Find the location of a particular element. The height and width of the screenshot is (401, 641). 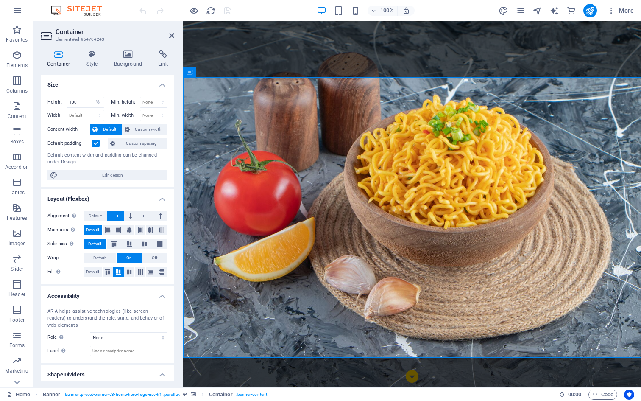

i: Navigator is located at coordinates (537, 11).